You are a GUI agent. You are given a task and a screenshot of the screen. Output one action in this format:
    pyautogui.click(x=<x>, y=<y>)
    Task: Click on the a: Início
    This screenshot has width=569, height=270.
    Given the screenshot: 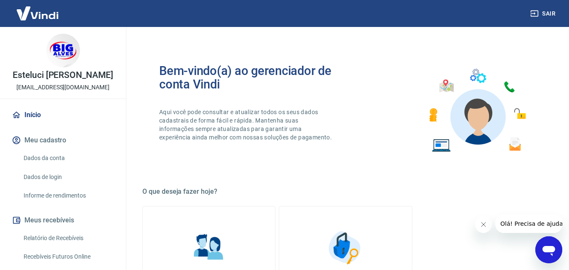 What is the action you would take?
    pyautogui.click(x=63, y=115)
    